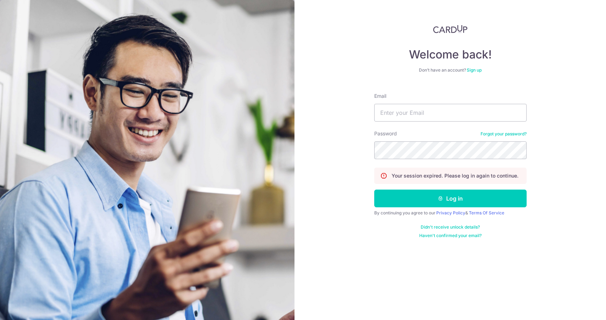 The image size is (606, 320). I want to click on p: Your session expired. Please log in again to continue., so click(455, 176).